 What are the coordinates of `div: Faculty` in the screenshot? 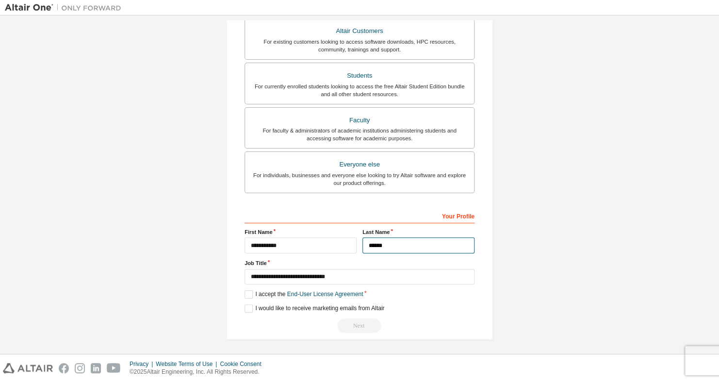 It's located at (360, 120).